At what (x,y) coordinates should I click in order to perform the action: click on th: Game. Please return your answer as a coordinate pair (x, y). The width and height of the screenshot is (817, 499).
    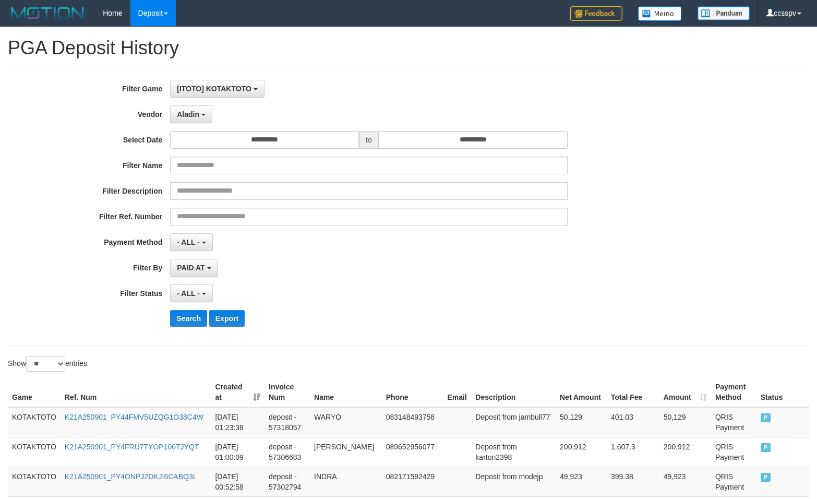
    Looking at the image, I should click on (34, 392).